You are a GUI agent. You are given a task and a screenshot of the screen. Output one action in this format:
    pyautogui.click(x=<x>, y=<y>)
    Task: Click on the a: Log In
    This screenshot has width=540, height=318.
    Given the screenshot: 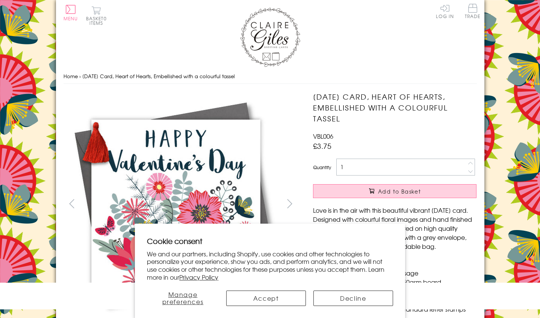 What is the action you would take?
    pyautogui.click(x=445, y=11)
    